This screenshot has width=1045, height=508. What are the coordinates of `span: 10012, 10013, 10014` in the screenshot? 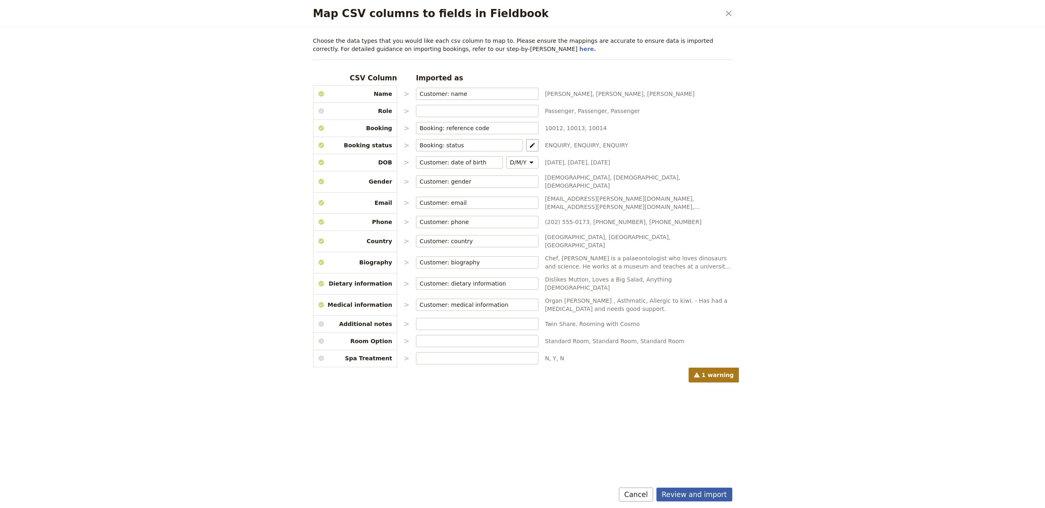 It's located at (638, 128).